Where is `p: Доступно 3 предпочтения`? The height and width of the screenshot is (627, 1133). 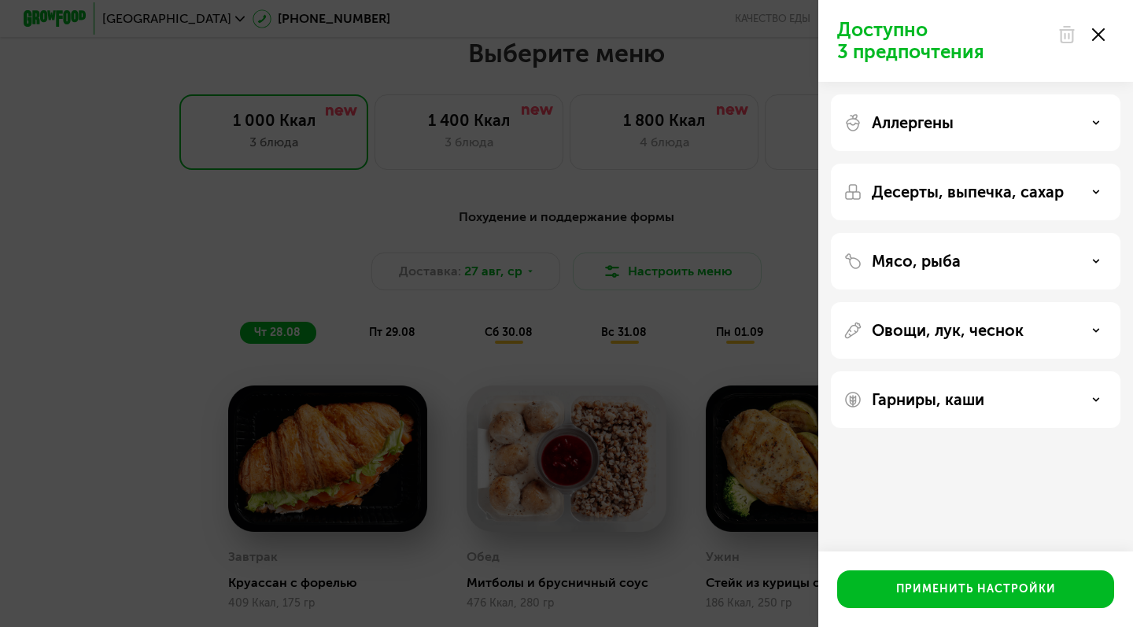
p: Доступно 3 предпочтения is located at coordinates (943, 41).